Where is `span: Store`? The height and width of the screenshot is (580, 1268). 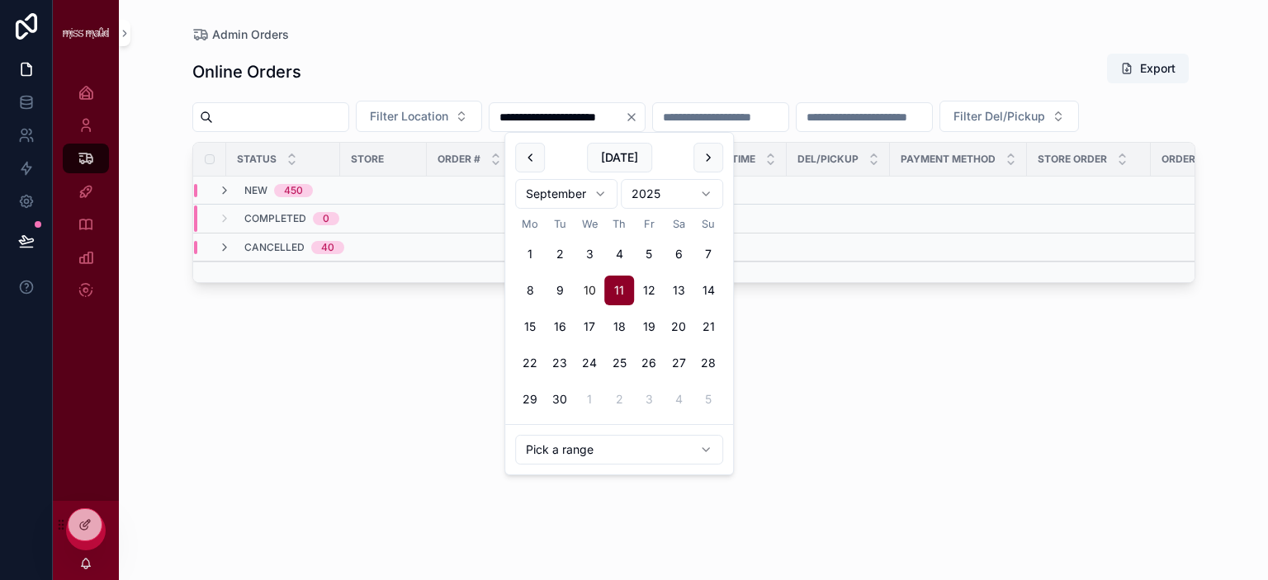 span: Store is located at coordinates (367, 159).